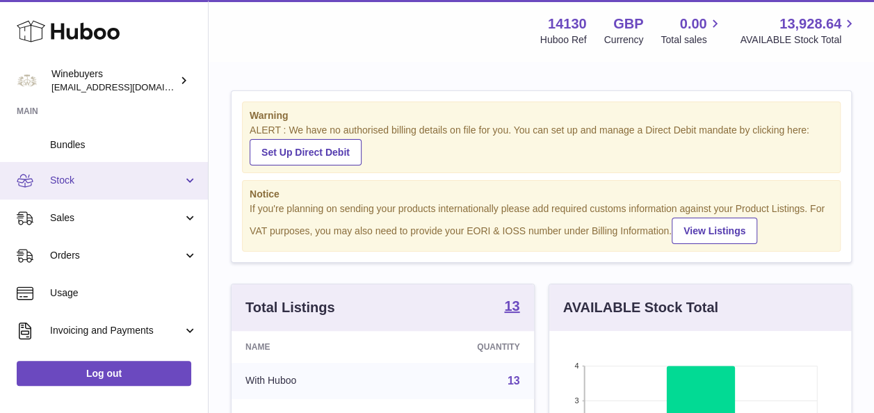  I want to click on a: 13,928.64 AVAILABLE Stock Total, so click(798, 31).